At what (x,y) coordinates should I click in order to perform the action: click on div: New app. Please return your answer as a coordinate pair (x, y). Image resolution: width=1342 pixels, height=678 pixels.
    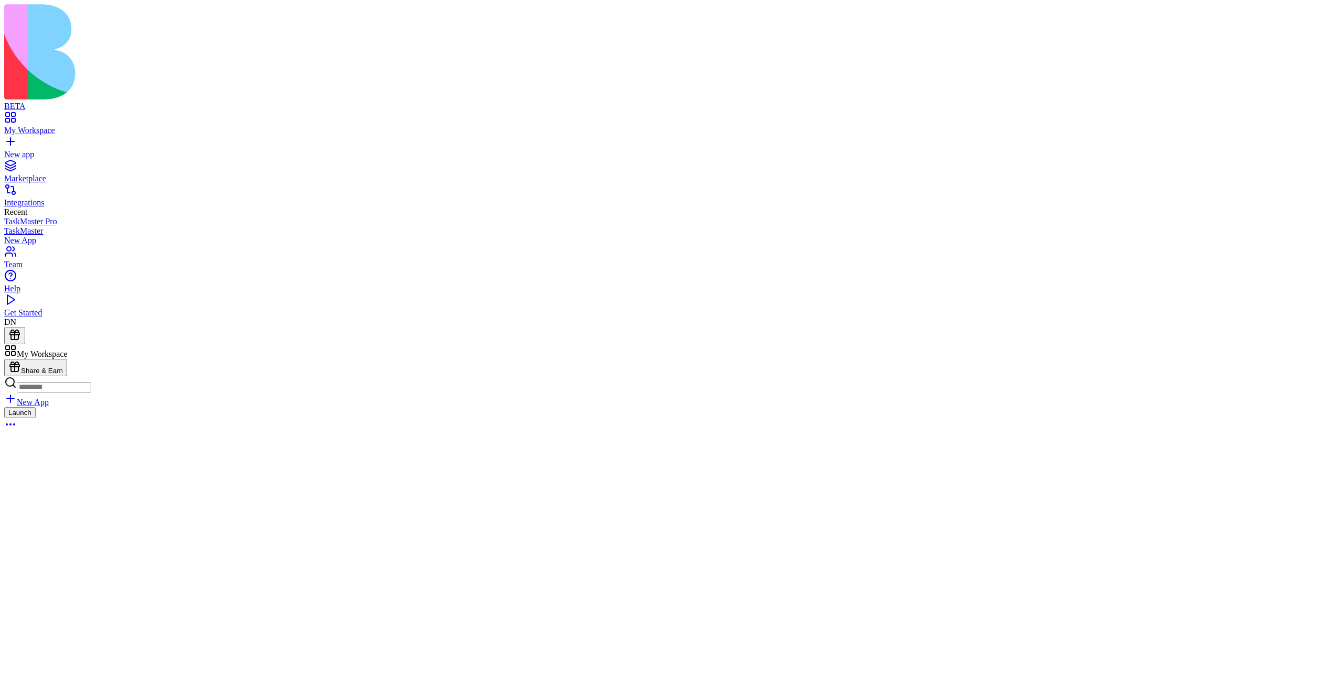
    Looking at the image, I should click on (671, 155).